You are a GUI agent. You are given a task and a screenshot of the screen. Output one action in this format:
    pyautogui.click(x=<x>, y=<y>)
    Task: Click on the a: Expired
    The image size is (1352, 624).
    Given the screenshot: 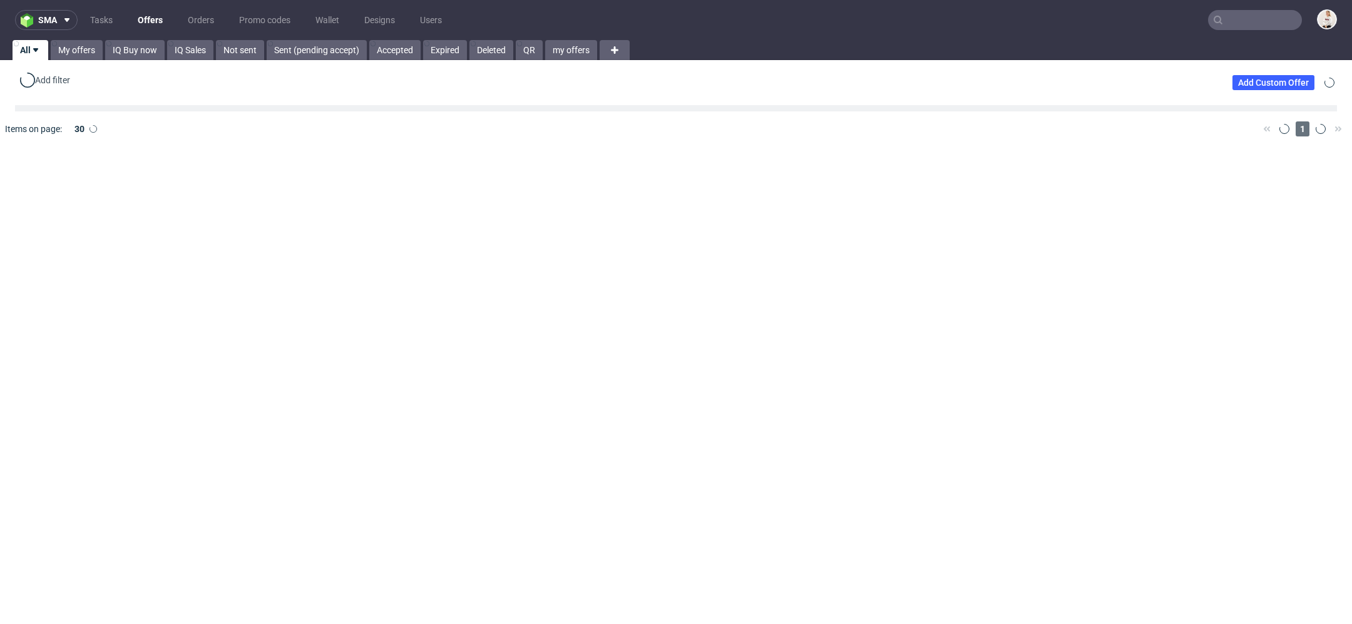 What is the action you would take?
    pyautogui.click(x=445, y=50)
    